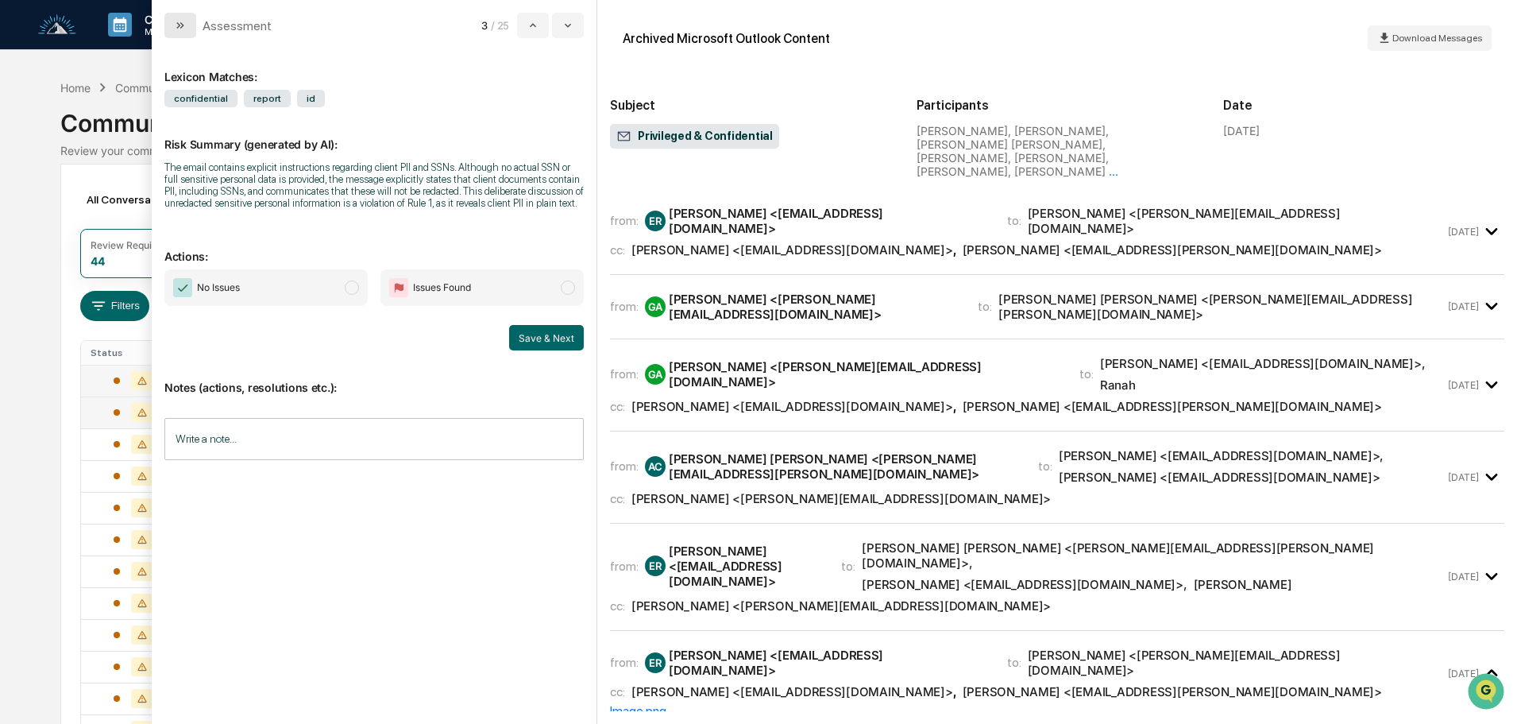  I want to click on h2: Participants, so click(1057, 105).